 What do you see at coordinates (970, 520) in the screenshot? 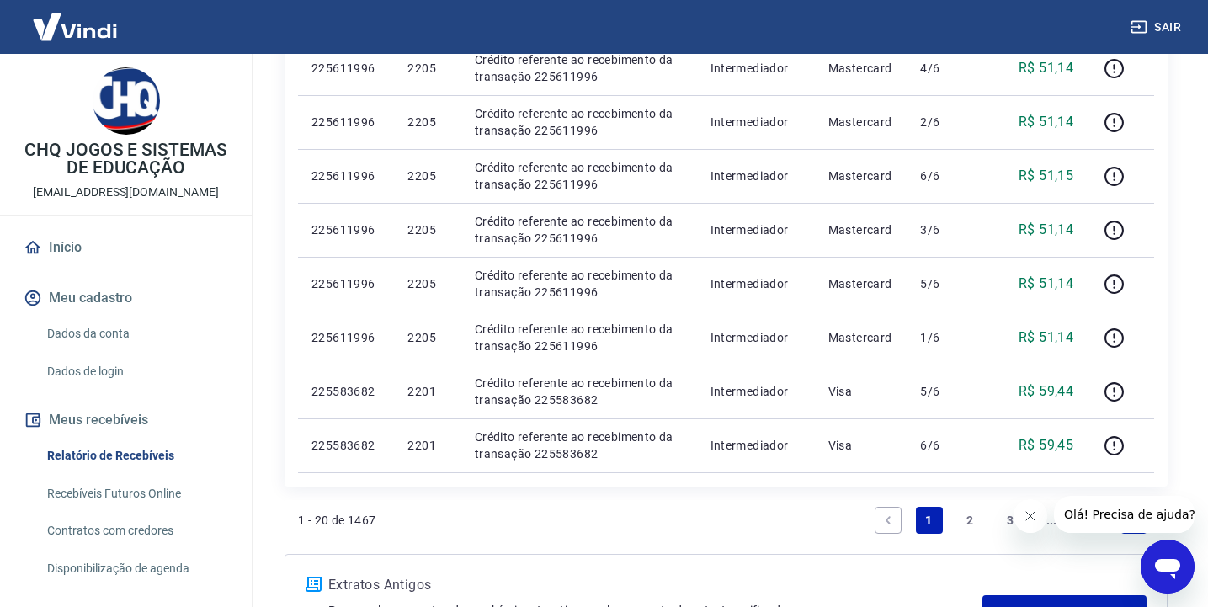
I see `a: Page 2` at bounding box center [970, 520].